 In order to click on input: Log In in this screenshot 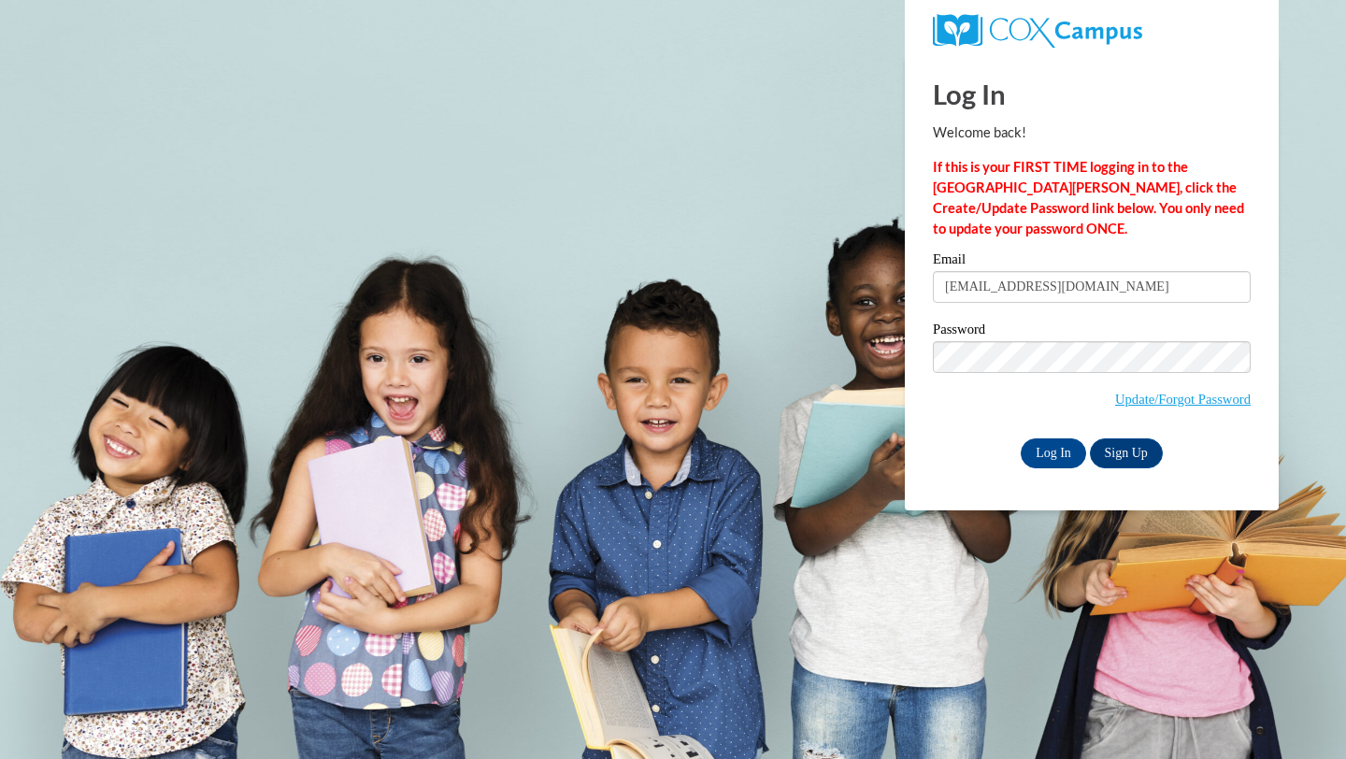, I will do `click(1054, 453)`.